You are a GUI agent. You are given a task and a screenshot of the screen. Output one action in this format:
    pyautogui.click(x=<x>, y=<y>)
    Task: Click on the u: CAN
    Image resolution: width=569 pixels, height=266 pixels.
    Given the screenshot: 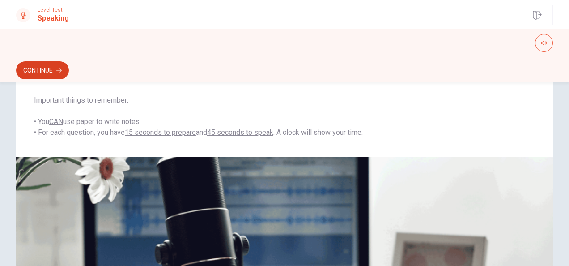 What is the action you would take?
    pyautogui.click(x=56, y=121)
    